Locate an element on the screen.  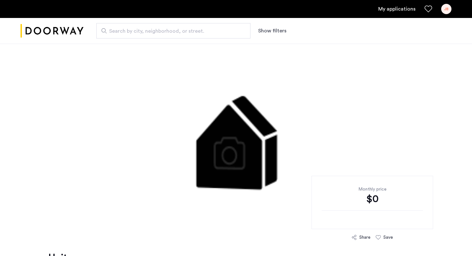
input: Apartment Search is located at coordinates (173, 31).